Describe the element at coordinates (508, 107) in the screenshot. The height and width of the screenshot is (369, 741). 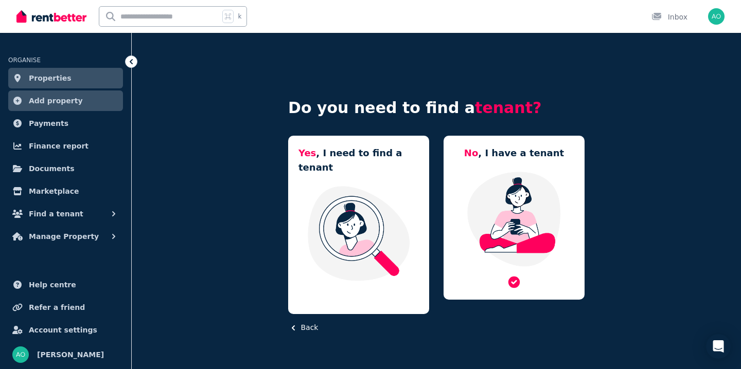
I see `span: tenant?` at that location.